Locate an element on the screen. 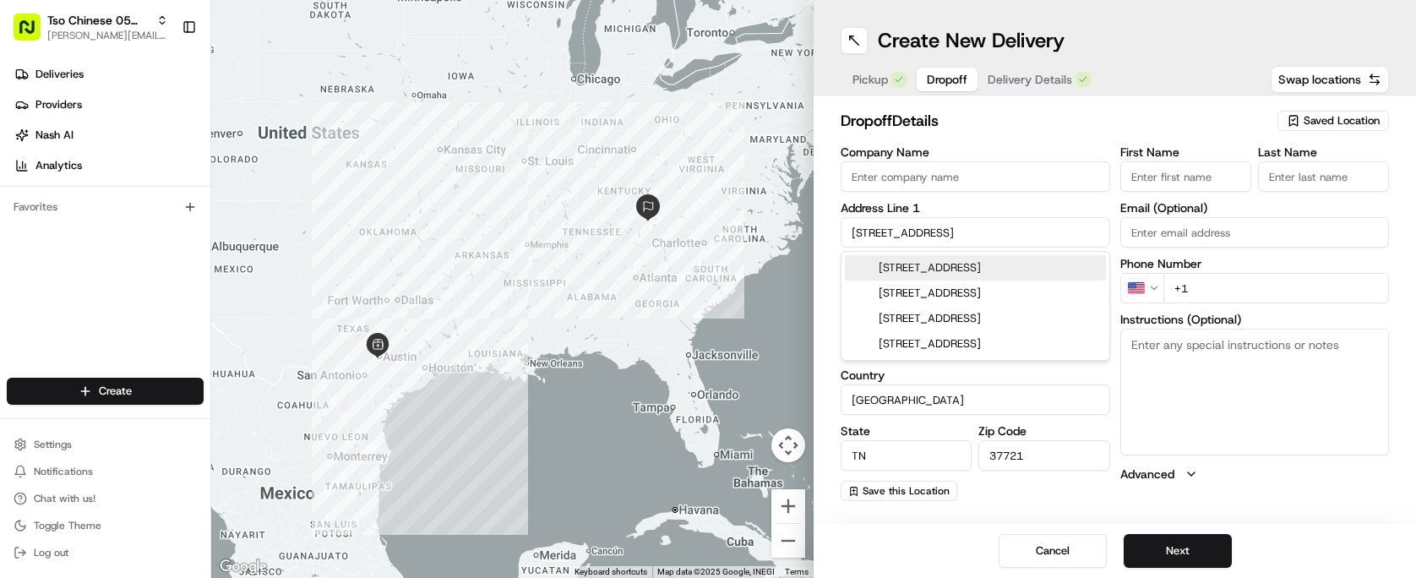 This screenshot has width=1416, height=578. button: Chat with us! is located at coordinates (105, 499).